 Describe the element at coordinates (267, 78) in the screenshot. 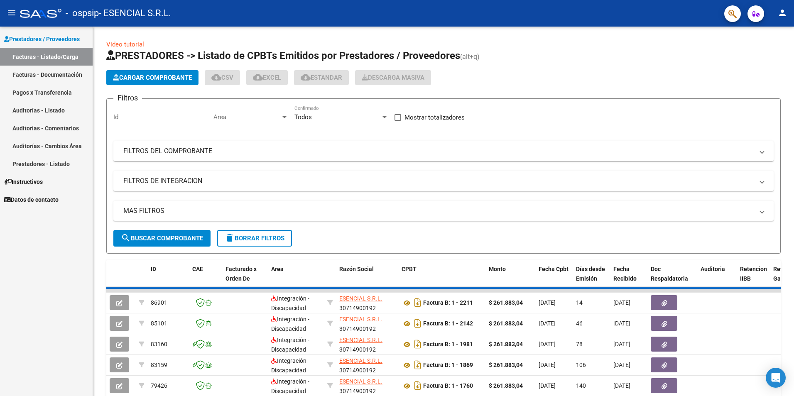

I see `button: EXCEL` at that location.